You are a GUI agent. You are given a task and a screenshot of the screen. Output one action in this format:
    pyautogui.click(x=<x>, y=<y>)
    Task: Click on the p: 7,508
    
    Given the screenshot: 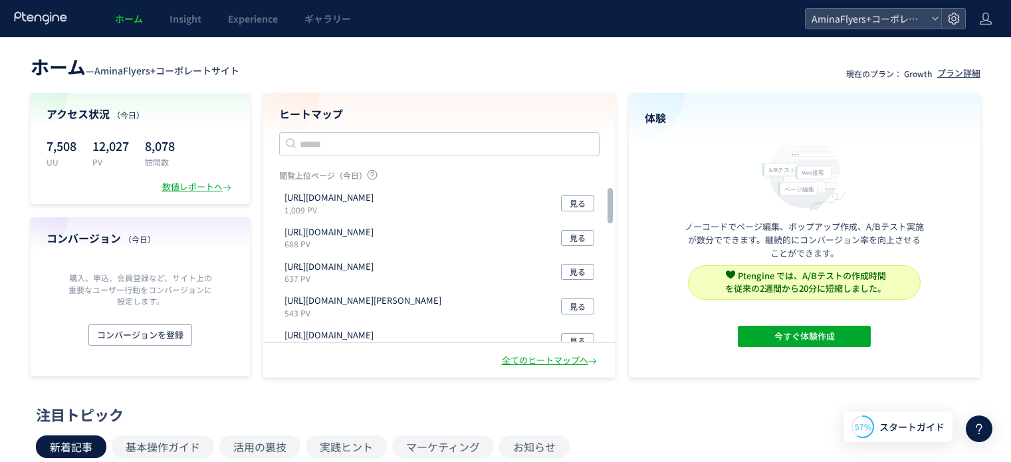 What is the action you would take?
    pyautogui.click(x=61, y=146)
    